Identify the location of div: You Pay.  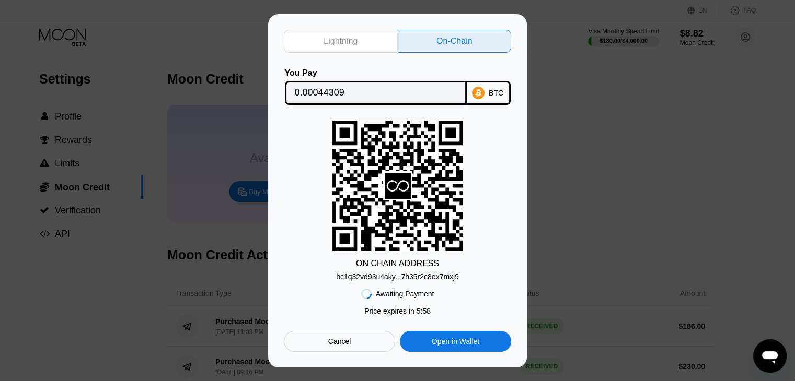
(376, 73).